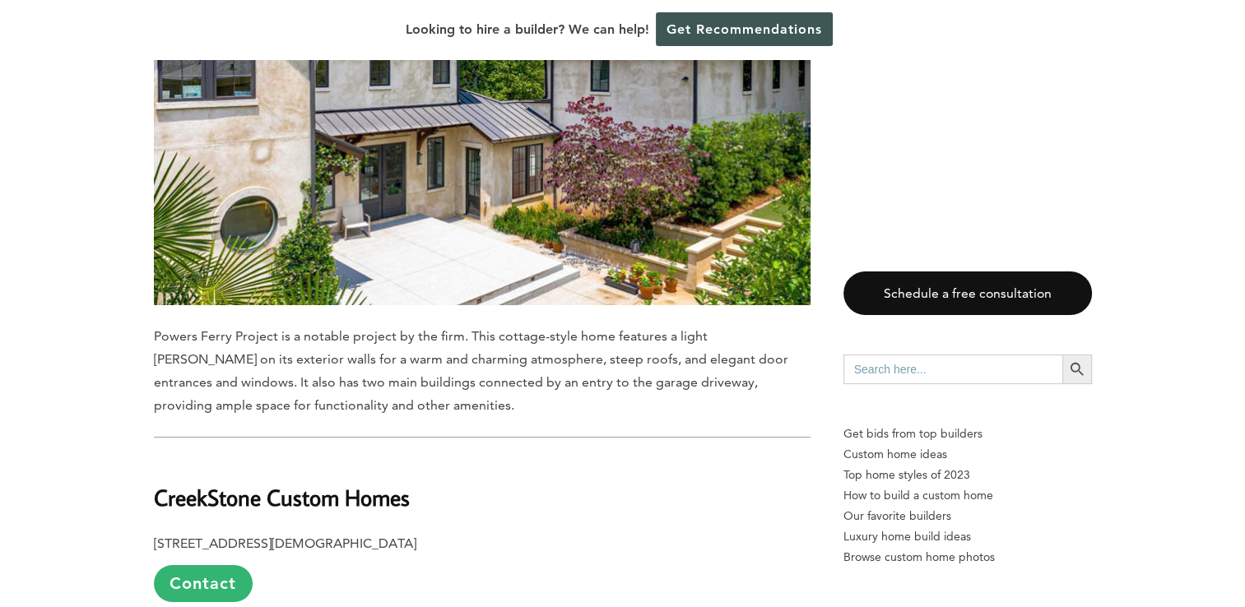  Describe the element at coordinates (967, 495) in the screenshot. I see `p: How to build a custom home` at that location.